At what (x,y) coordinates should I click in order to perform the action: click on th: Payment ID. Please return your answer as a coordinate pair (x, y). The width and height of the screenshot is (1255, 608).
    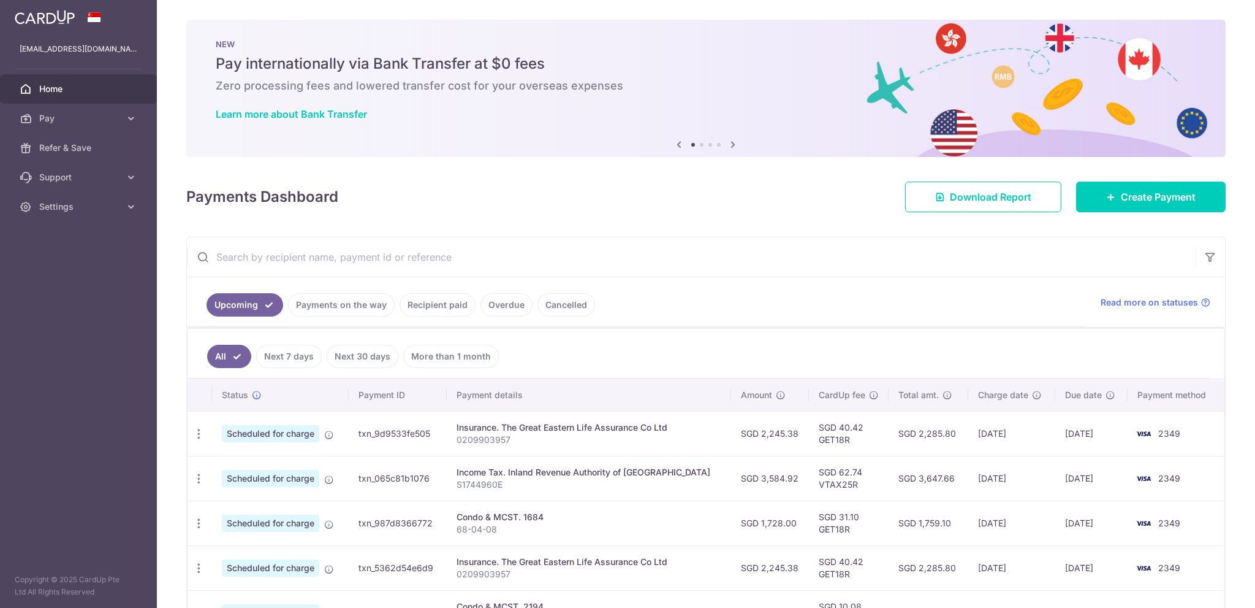
    Looking at the image, I should click on (398, 395).